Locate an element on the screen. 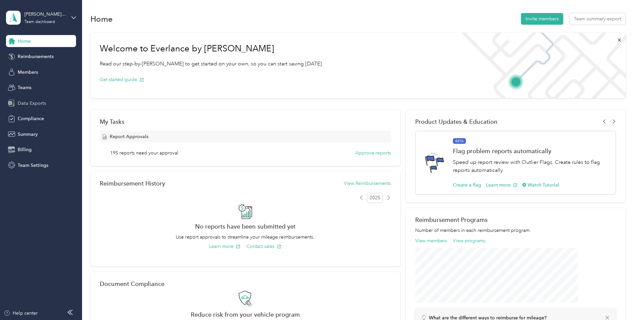 The image size is (637, 320). span: 2025 is located at coordinates (375, 198).